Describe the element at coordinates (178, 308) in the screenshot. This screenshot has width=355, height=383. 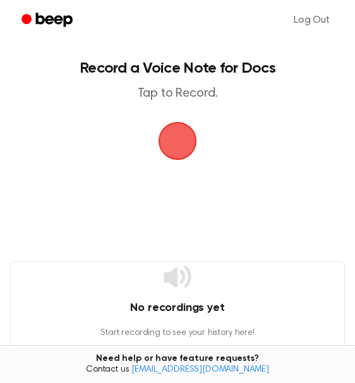
I see `h4: No recordings yet` at that location.